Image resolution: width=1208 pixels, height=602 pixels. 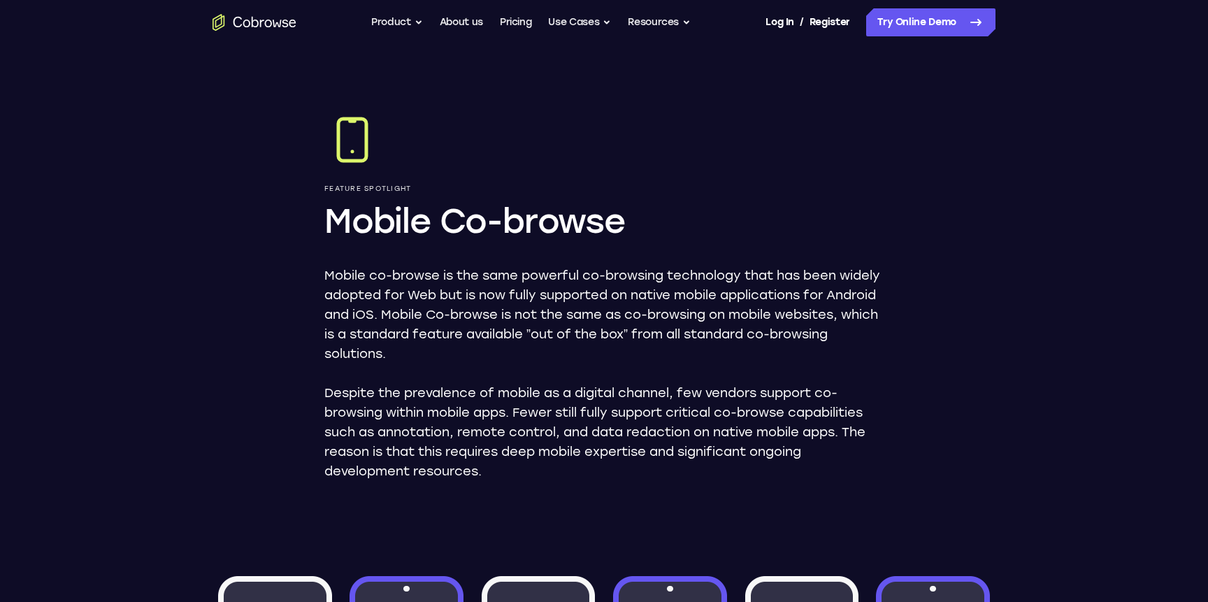 What do you see at coordinates (580, 22) in the screenshot?
I see `button: Use Cases` at bounding box center [580, 22].